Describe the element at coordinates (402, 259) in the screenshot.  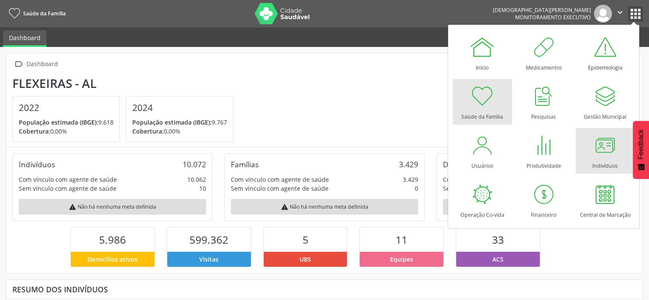
I see `span: Equipes` at that location.